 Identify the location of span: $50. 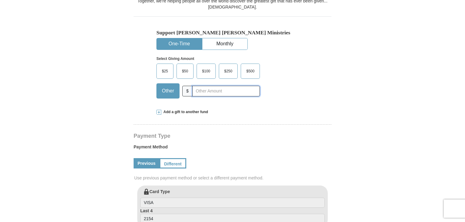
(185, 71).